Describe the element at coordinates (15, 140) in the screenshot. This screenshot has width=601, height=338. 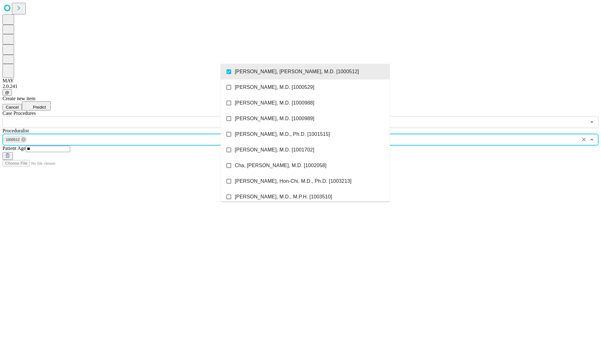
I see `div: 1000512` at that location.